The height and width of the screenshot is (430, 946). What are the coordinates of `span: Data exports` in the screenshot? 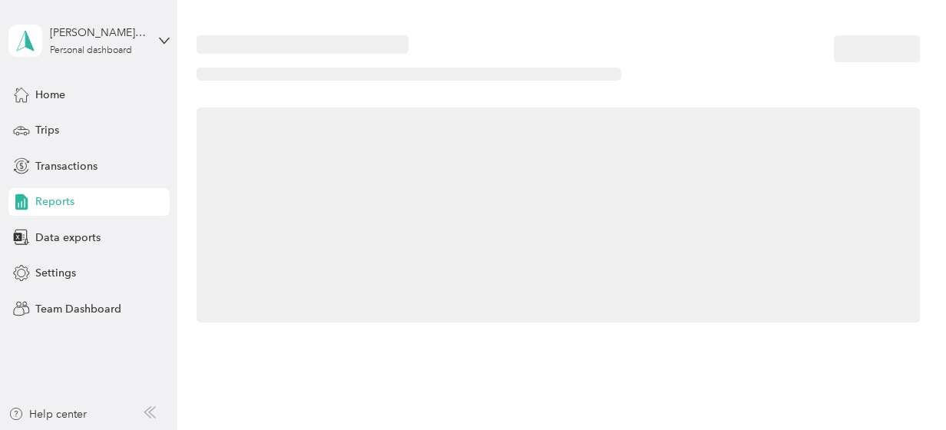 It's located at (68, 237).